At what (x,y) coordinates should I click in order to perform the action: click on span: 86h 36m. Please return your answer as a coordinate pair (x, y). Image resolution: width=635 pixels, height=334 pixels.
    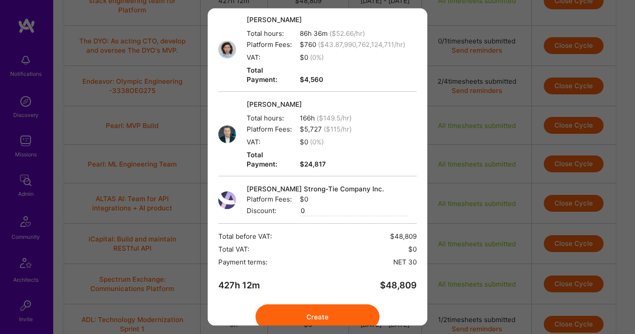
    Looking at the image, I should click on (326, 33).